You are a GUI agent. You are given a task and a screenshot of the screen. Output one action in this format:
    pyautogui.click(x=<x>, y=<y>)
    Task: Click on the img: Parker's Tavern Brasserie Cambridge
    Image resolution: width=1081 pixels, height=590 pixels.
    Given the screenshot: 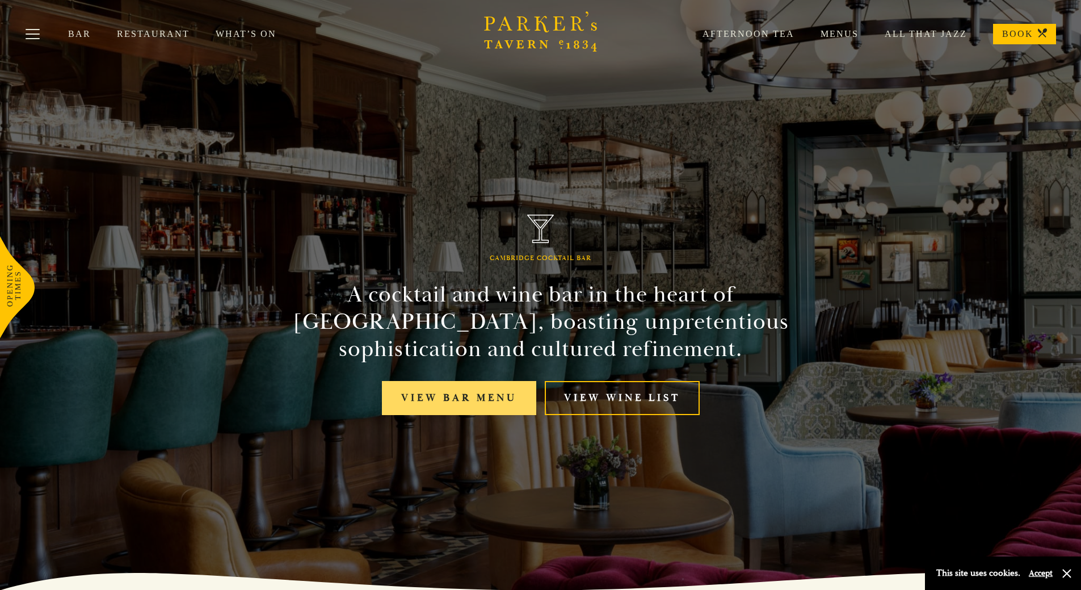 What is the action you would take?
    pyautogui.click(x=541, y=229)
    